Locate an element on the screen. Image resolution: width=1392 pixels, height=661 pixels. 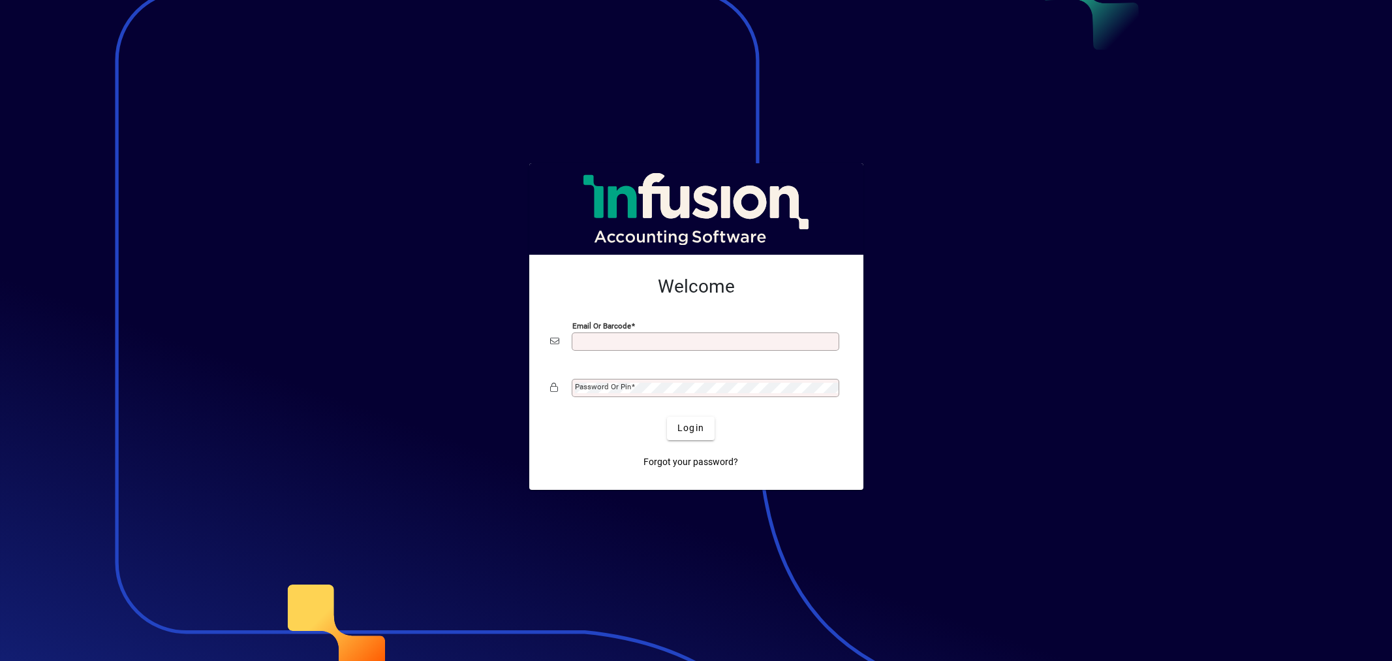
button: Login is located at coordinates (691, 428).